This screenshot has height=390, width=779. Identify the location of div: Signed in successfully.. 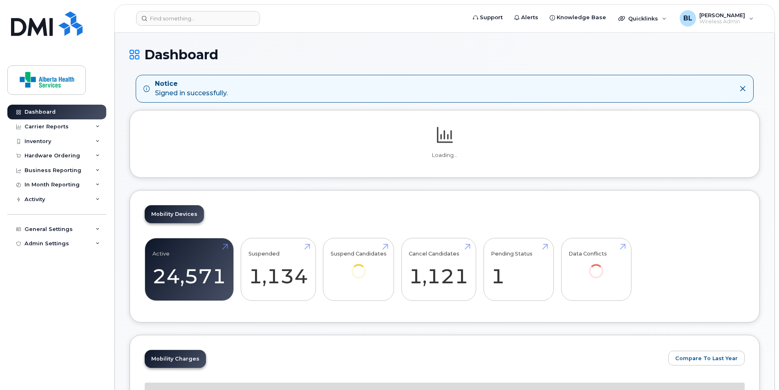
(191, 89).